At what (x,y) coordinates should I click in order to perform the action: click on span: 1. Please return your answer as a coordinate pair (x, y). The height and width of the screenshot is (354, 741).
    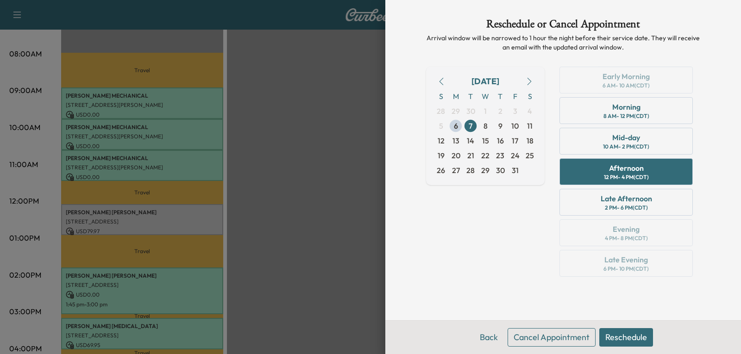
    Looking at the image, I should click on (485, 111).